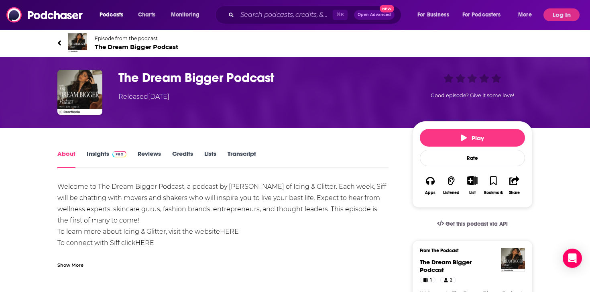 The width and height of the screenshot is (590, 292). I want to click on span: Episode from the podcast, so click(137, 38).